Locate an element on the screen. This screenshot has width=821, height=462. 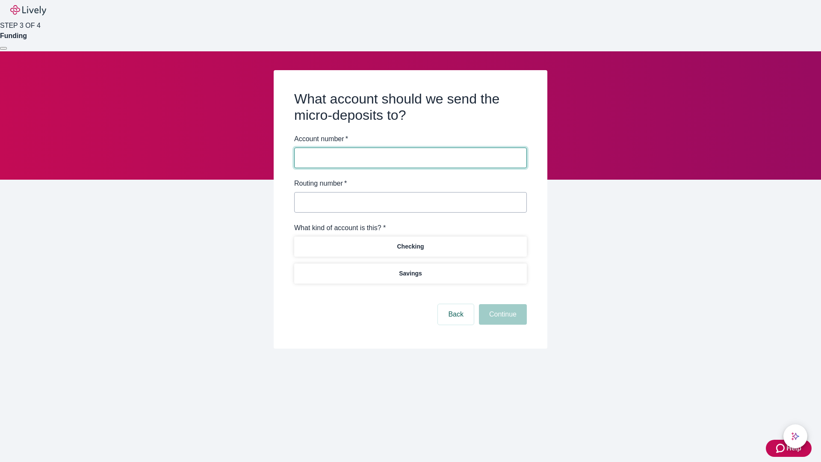
label: Account number is located at coordinates (321, 139).